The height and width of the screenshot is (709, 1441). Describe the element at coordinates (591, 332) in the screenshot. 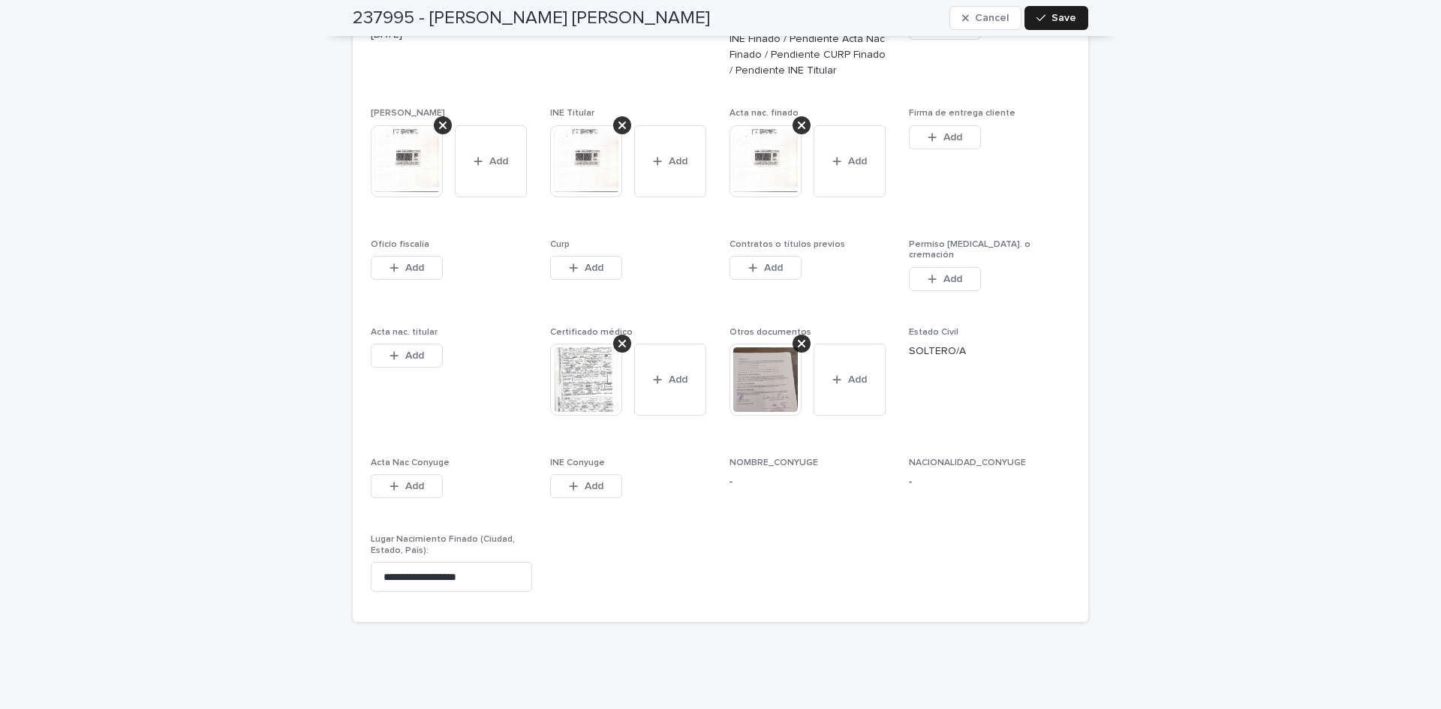

I see `span: Certificado médico` at that location.